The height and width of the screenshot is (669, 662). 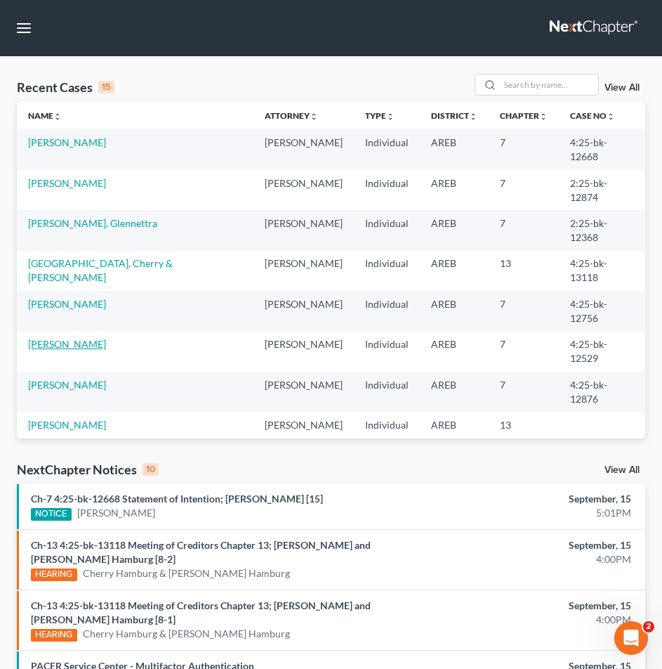 What do you see at coordinates (106, 87) in the screenshot?
I see `div: 15` at bounding box center [106, 87].